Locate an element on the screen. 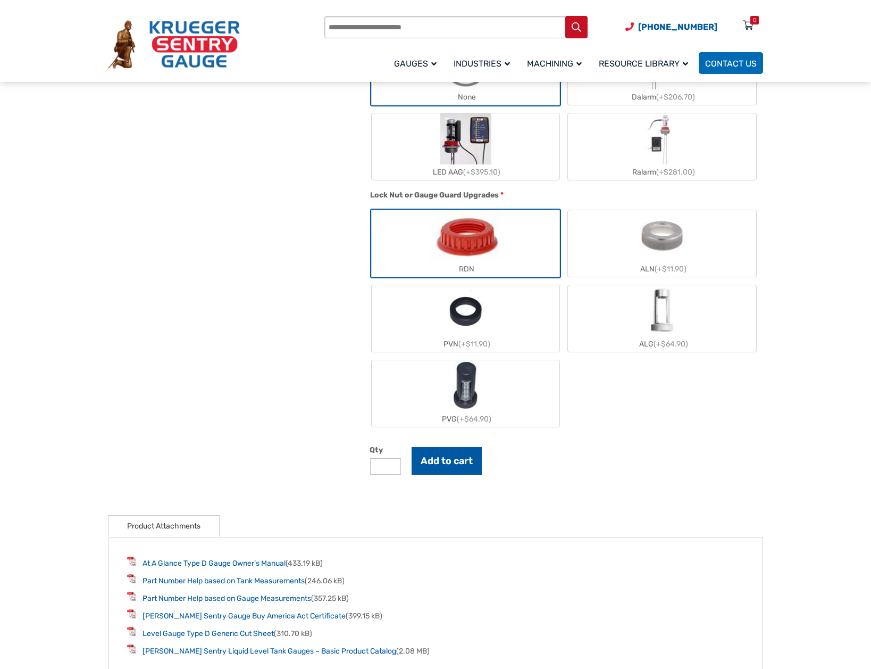 The height and width of the screenshot is (669, 871). a: Part Number Help based on Gauge Measurements is located at coordinates (227, 598).